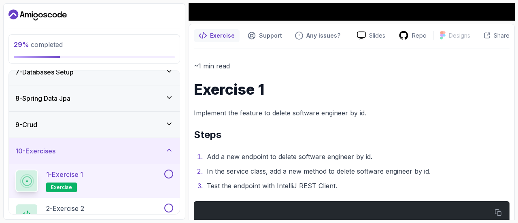 The image size is (518, 223). I want to click on button: Feedback button, so click(318, 36).